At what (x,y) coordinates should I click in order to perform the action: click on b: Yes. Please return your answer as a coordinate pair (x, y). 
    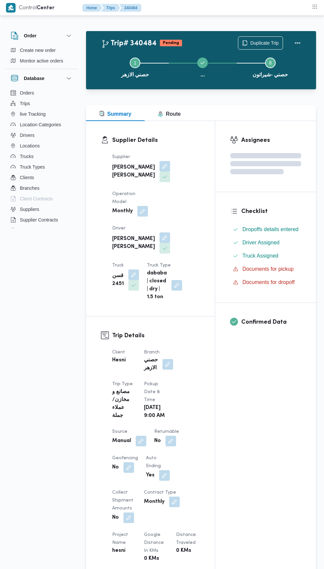
    Looking at the image, I should click on (150, 476).